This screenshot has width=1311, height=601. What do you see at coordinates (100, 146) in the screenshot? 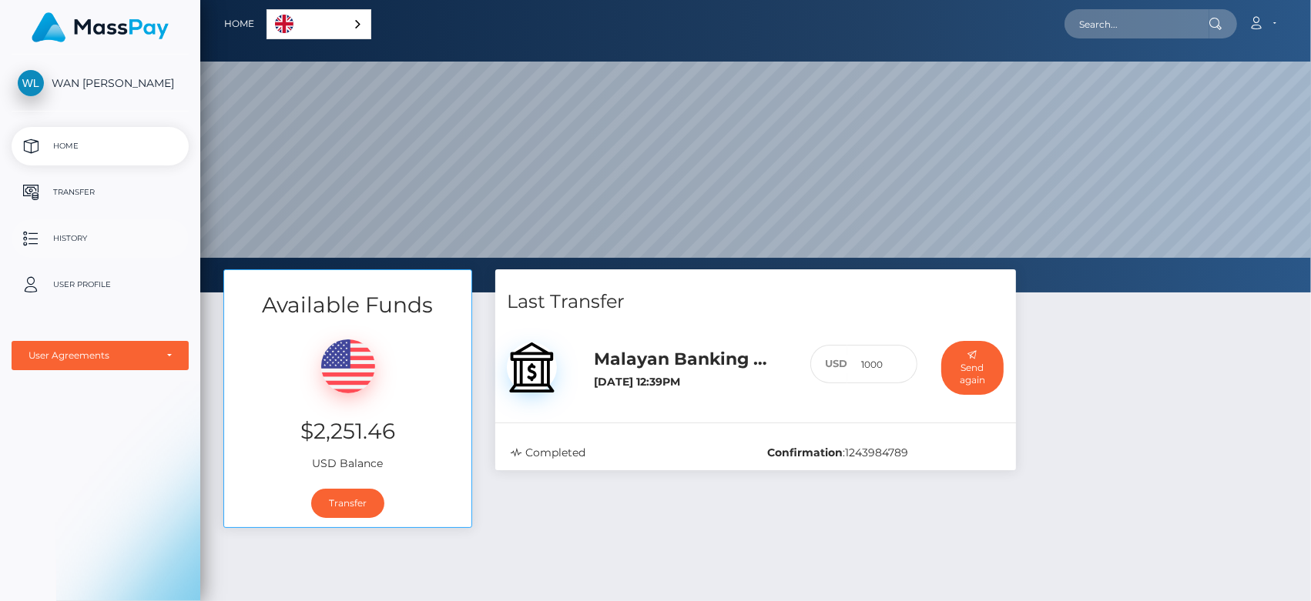
I see `p: Home` at bounding box center [100, 146].